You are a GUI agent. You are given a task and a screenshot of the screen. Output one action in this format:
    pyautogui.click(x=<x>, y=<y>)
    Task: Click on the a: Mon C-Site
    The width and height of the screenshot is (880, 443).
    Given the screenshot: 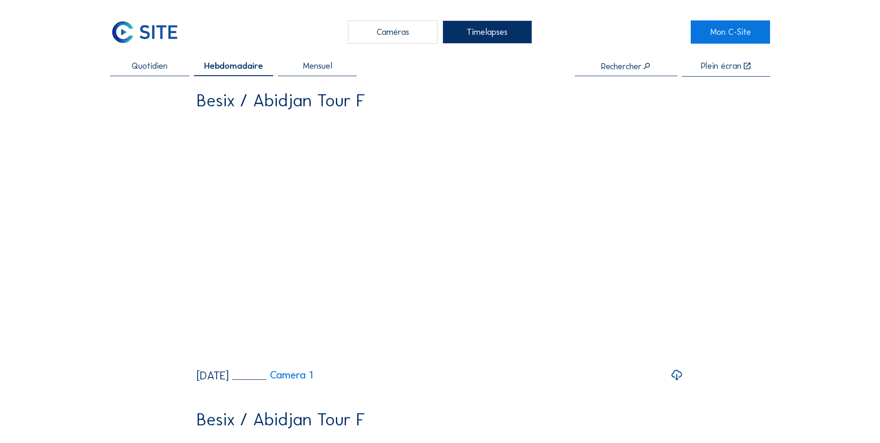 What is the action you would take?
    pyautogui.click(x=730, y=32)
    